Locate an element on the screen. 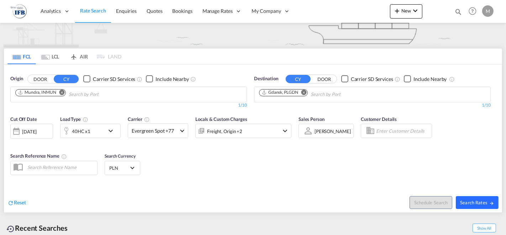 This screenshot has height=235, width=506. md-icon: icon-backup-restore is located at coordinates (11, 229).